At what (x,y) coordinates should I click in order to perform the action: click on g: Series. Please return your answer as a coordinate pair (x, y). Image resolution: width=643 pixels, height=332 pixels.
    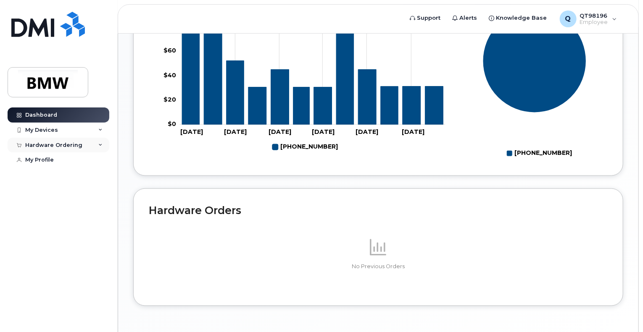
    Looking at the image, I should click on (535, 61).